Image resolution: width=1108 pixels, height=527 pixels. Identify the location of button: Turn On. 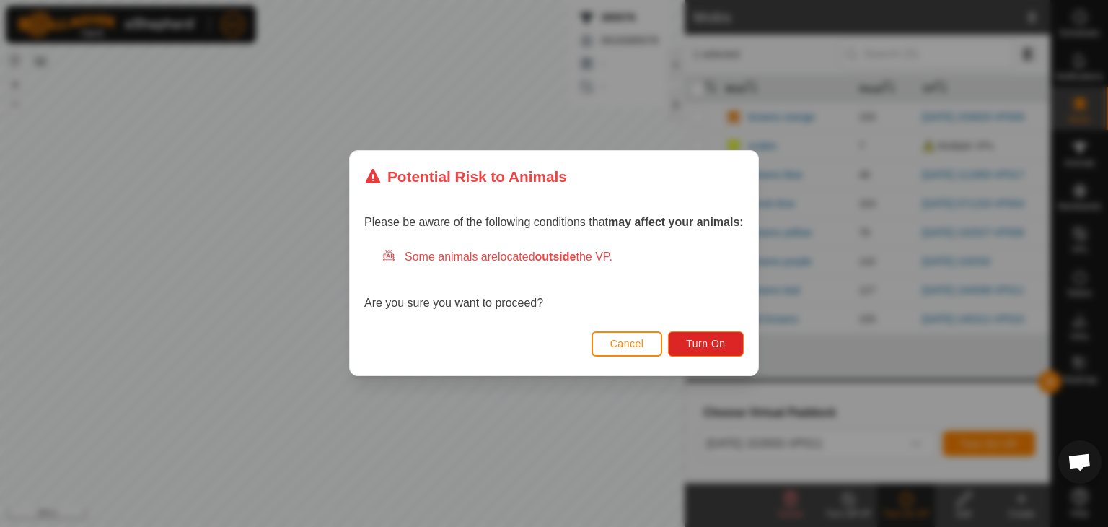
(706, 343).